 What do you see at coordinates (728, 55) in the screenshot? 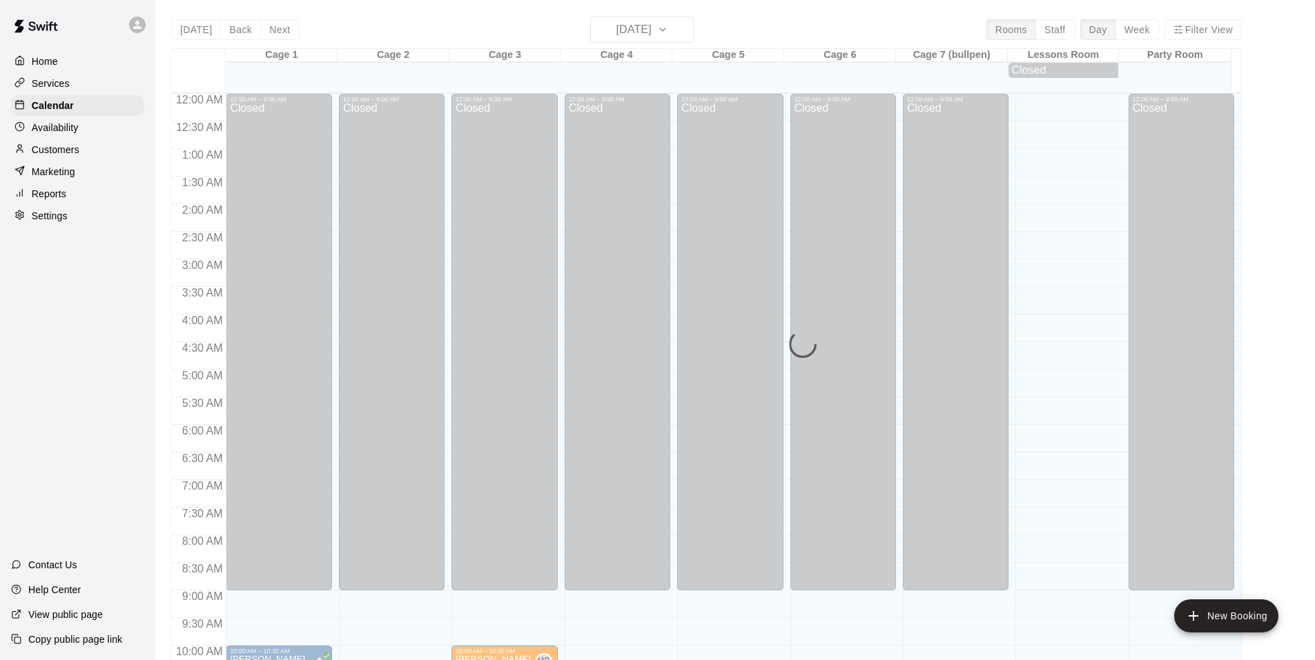
I see `div: Cage 5` at bounding box center [728, 55].